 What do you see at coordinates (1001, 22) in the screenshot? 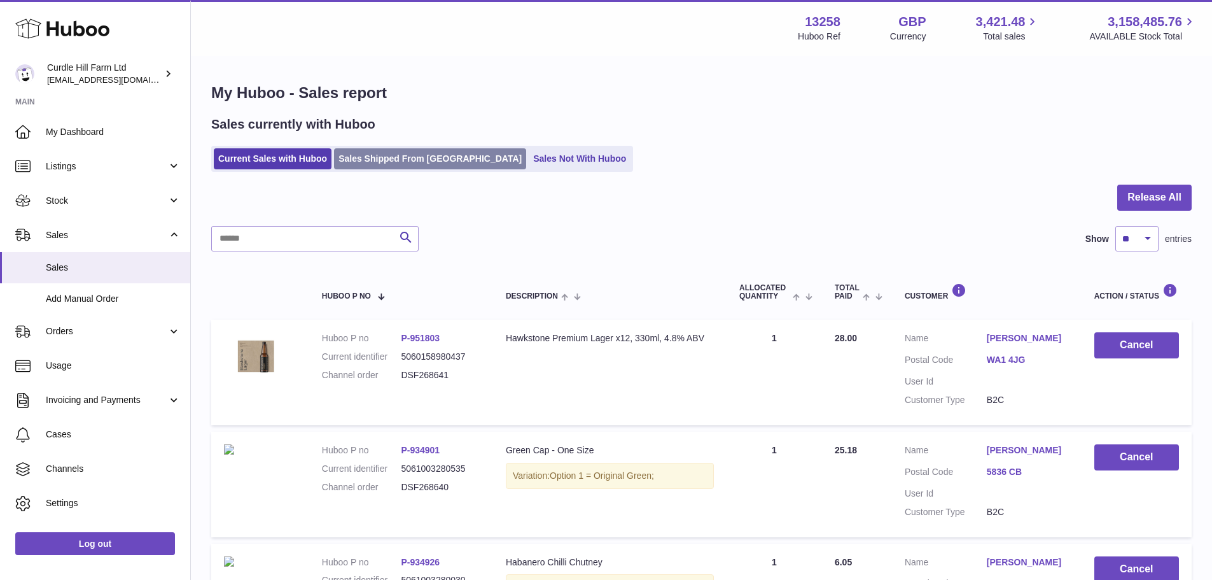
I see `span: 3,421.48` at bounding box center [1001, 22].